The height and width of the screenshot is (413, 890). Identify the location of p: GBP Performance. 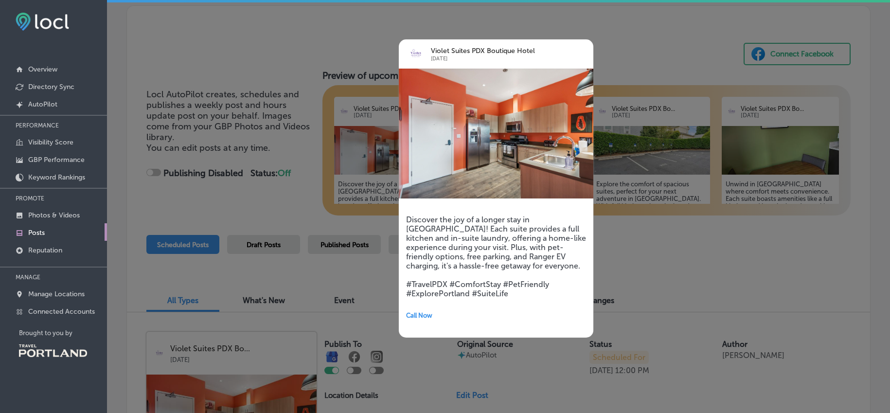
(56, 160).